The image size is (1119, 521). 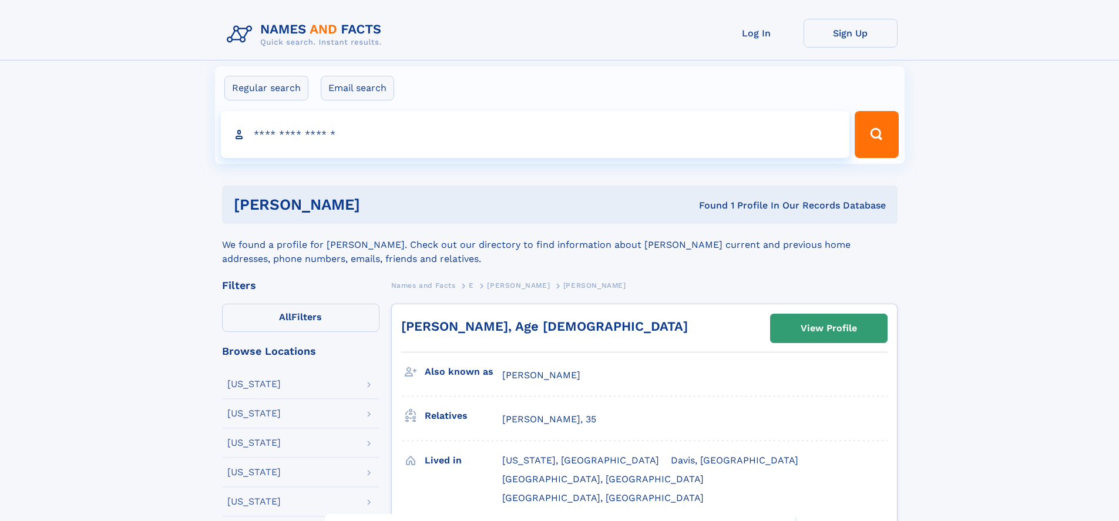 I want to click on a: Names and Facts, so click(x=423, y=285).